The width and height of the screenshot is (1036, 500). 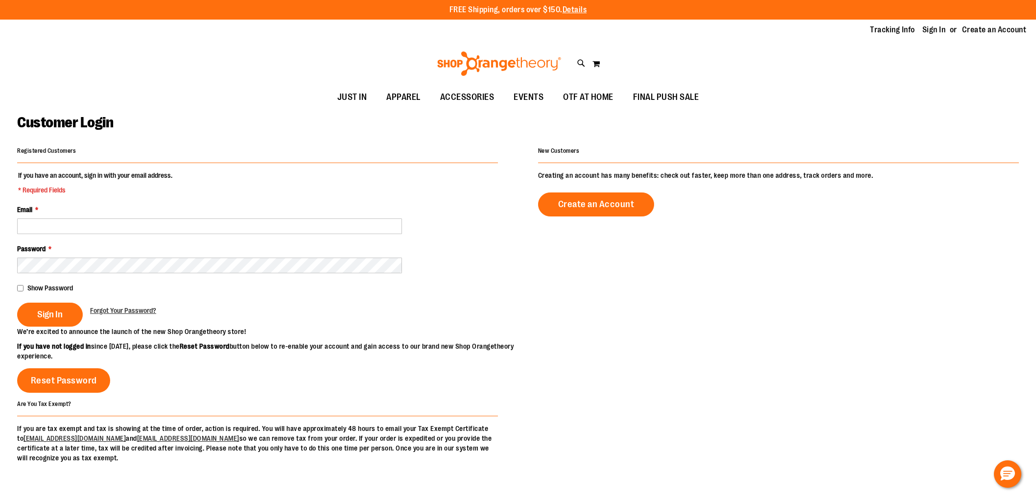 What do you see at coordinates (467, 97) in the screenshot?
I see `span: ACCESSORIES` at bounding box center [467, 97].